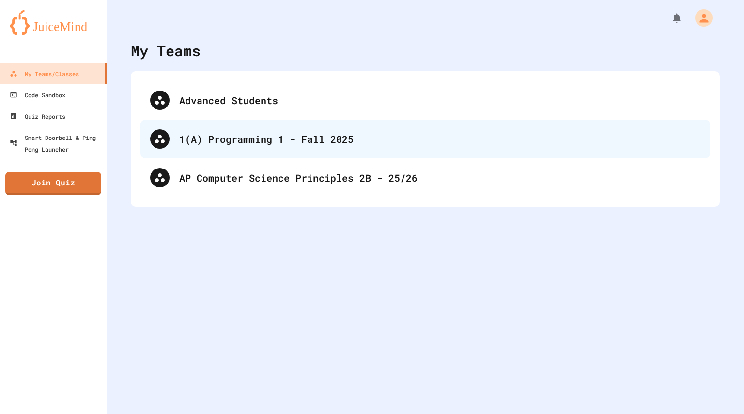 This screenshot has width=744, height=414. Describe the element at coordinates (669, 18) in the screenshot. I see `div: My Notifications` at that location.